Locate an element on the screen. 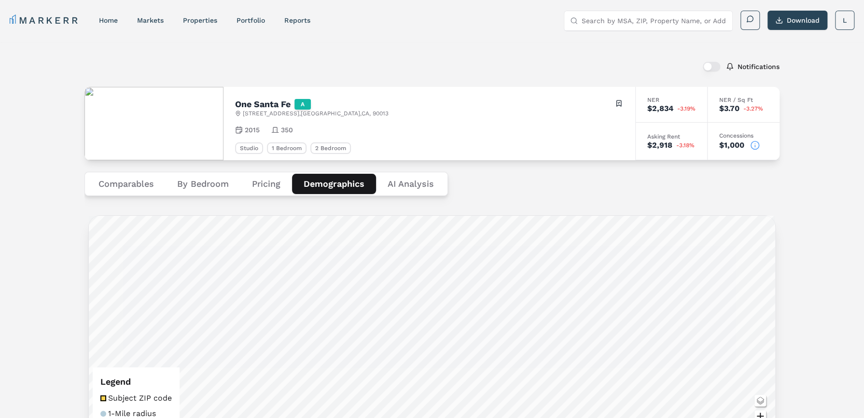 This screenshot has height=418, width=864. div: NER / Sq Ft is located at coordinates (743, 100).